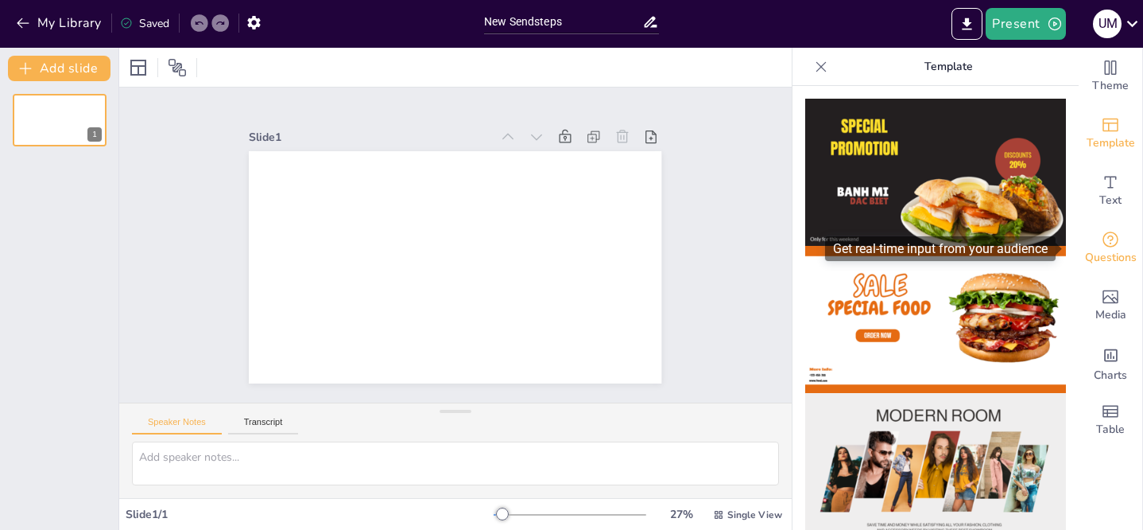 The height and width of the screenshot is (530, 1143). I want to click on button: Present, so click(1026, 24).